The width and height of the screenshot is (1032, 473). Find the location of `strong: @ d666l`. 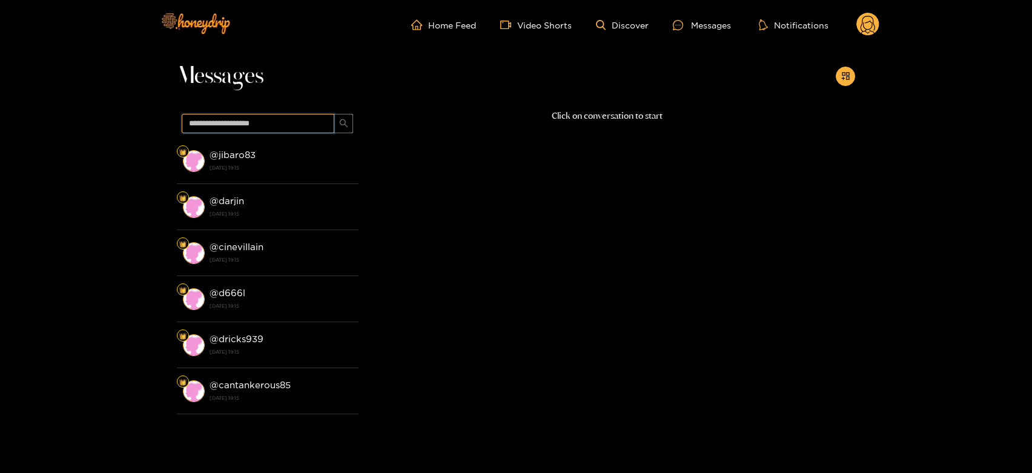

strong: @ d666l is located at coordinates (227, 292).